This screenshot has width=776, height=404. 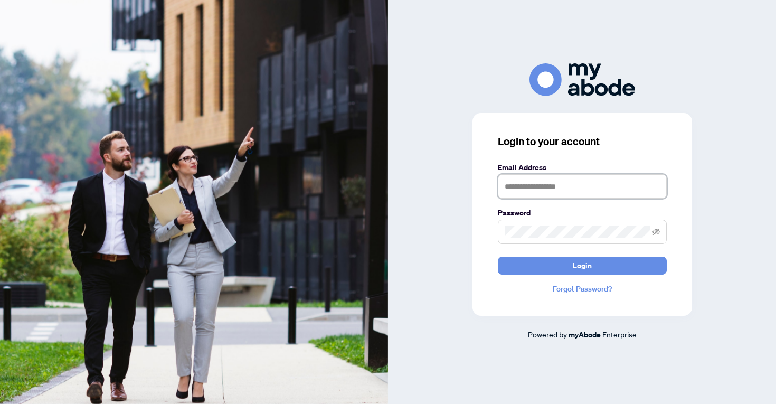 What do you see at coordinates (582, 213) in the screenshot?
I see `label: Password` at bounding box center [582, 213].